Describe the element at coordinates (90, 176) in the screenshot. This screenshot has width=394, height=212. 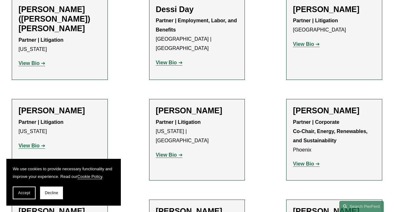
I see `a: Cookie Policy` at that location.